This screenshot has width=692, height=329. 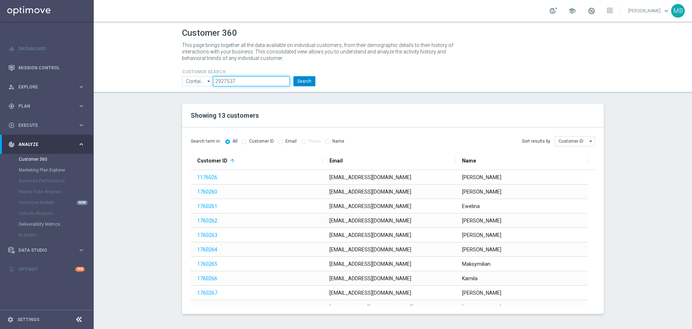 I want to click on span: Showing 13 customers, so click(x=225, y=115).